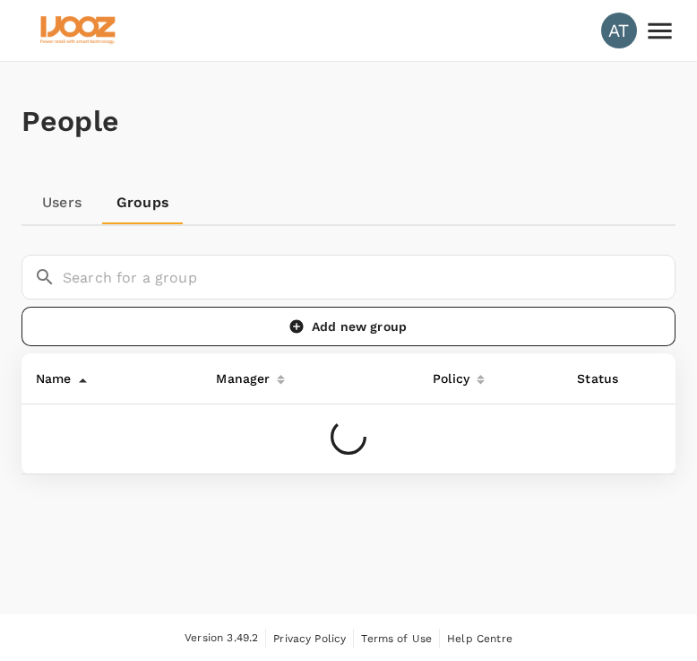  I want to click on th: Status, so click(600, 378).